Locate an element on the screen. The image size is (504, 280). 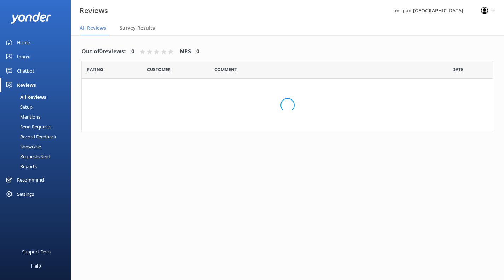
div: Settings is located at coordinates (25, 194).